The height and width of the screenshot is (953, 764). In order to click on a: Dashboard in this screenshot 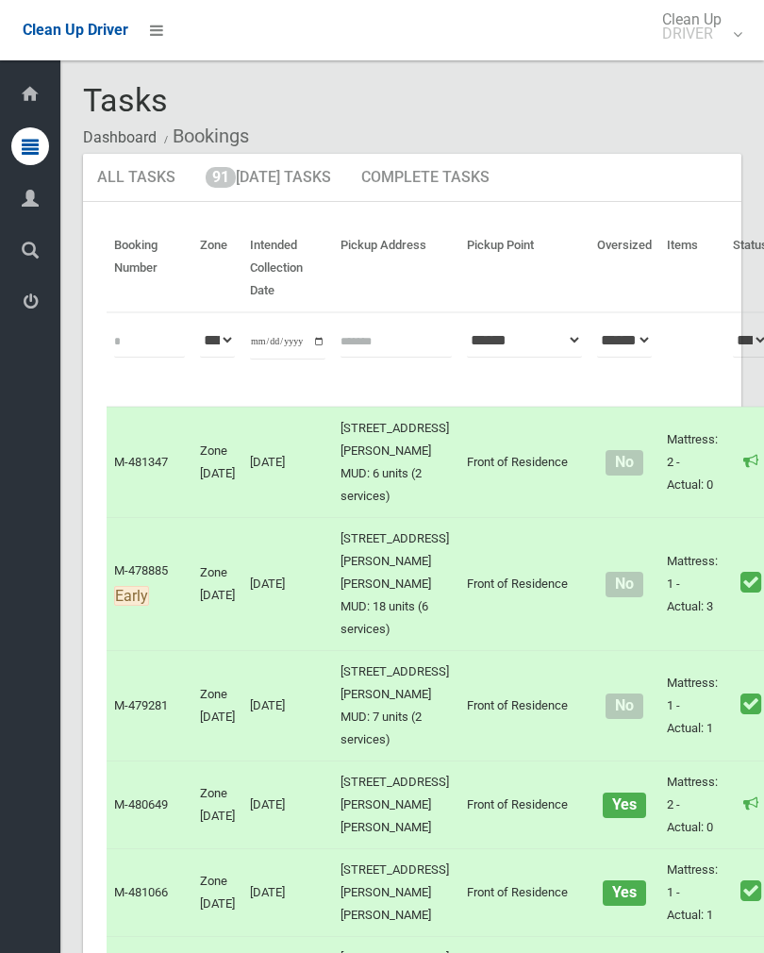, I will do `click(120, 137)`.